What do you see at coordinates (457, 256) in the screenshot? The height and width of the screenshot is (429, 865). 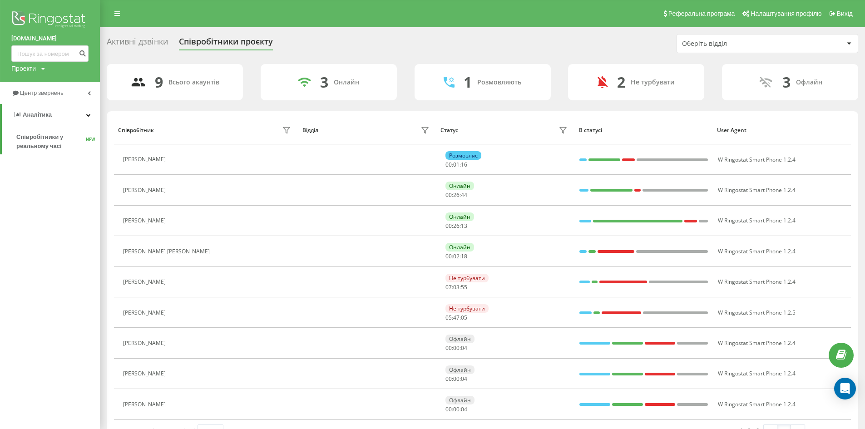 I see `span: 02` at bounding box center [457, 256].